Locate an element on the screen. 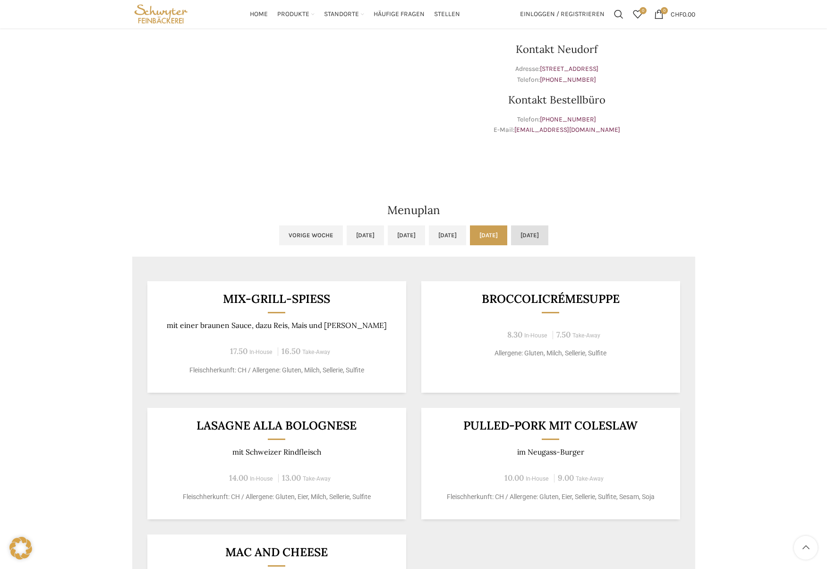 The image size is (827, 569). a: Standorte is located at coordinates (344, 14).